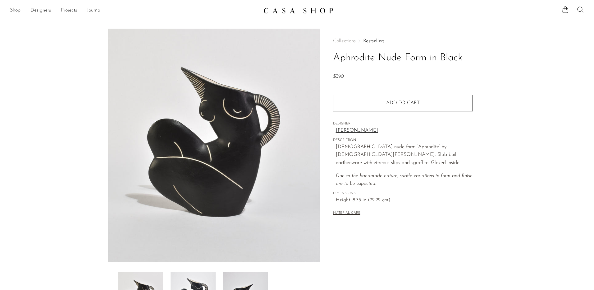 The width and height of the screenshot is (594, 290). What do you see at coordinates (69, 11) in the screenshot?
I see `a: Projects` at bounding box center [69, 11].